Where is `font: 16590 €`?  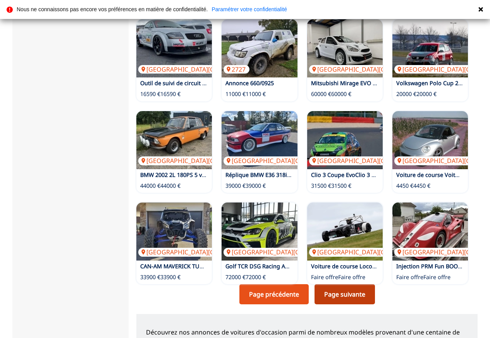 font: 16590 € is located at coordinates (150, 94).